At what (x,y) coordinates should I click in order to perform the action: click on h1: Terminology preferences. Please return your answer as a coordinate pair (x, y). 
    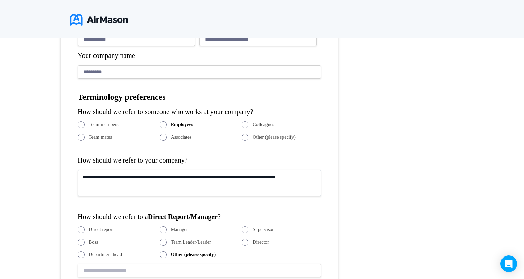
    Looking at the image, I should click on (199, 97).